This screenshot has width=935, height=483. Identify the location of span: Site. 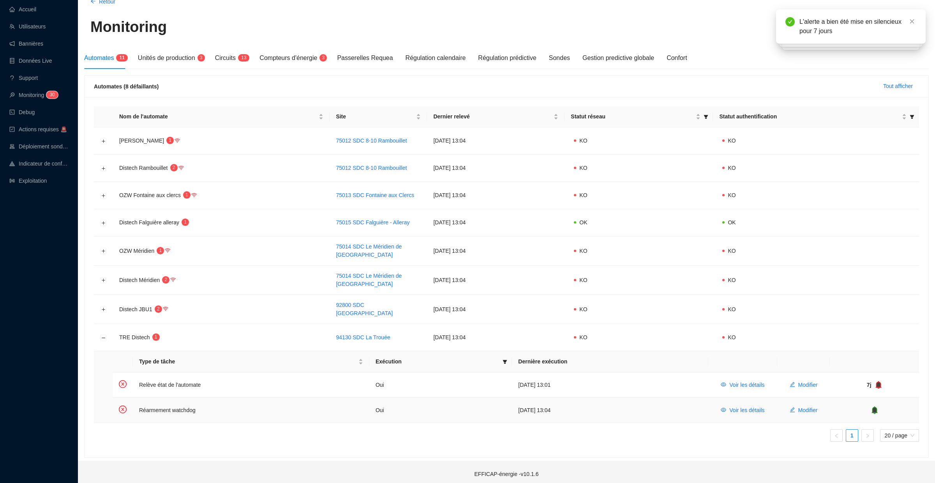
(375, 116).